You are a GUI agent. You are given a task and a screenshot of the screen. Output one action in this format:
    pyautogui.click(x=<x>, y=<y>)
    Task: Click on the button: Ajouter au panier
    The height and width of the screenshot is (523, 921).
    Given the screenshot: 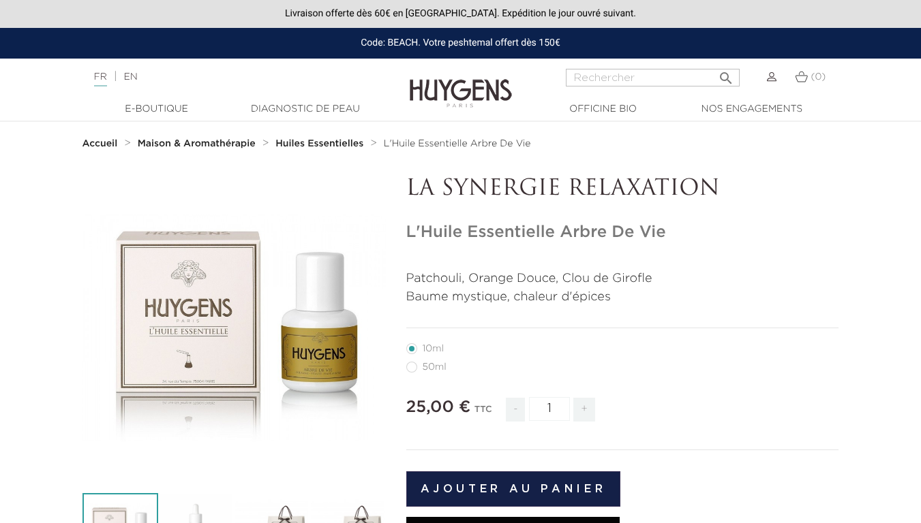 What is the action you would take?
    pyautogui.click(x=513, y=489)
    